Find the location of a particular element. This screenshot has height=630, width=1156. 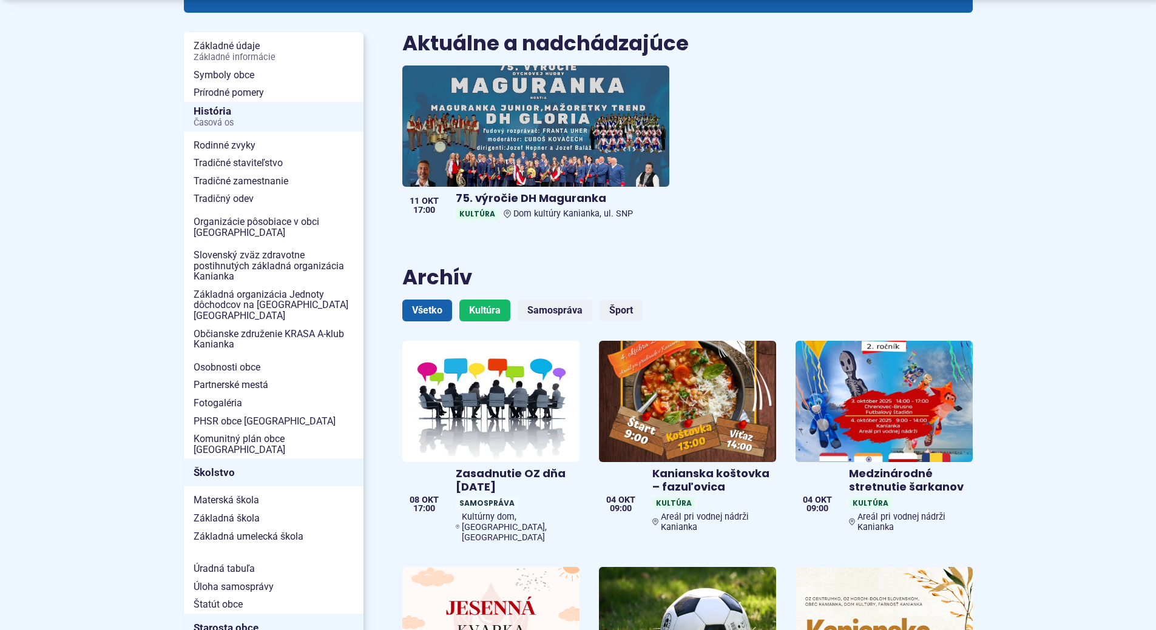

span: Prírodné pomery is located at coordinates (274, 93).